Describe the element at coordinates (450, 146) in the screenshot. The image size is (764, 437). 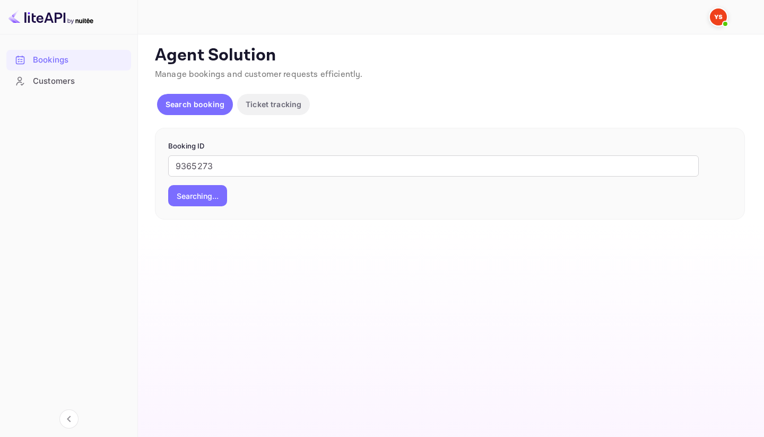
I see `p: Booking ID` at that location.